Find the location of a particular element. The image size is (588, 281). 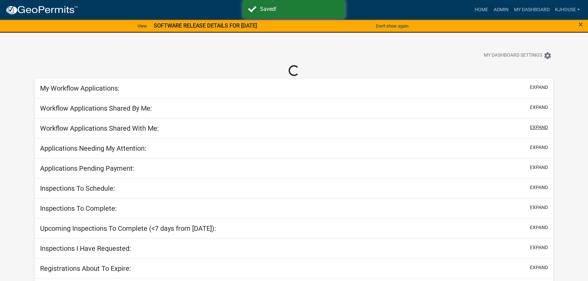

a: Admin is located at coordinates (501, 10).